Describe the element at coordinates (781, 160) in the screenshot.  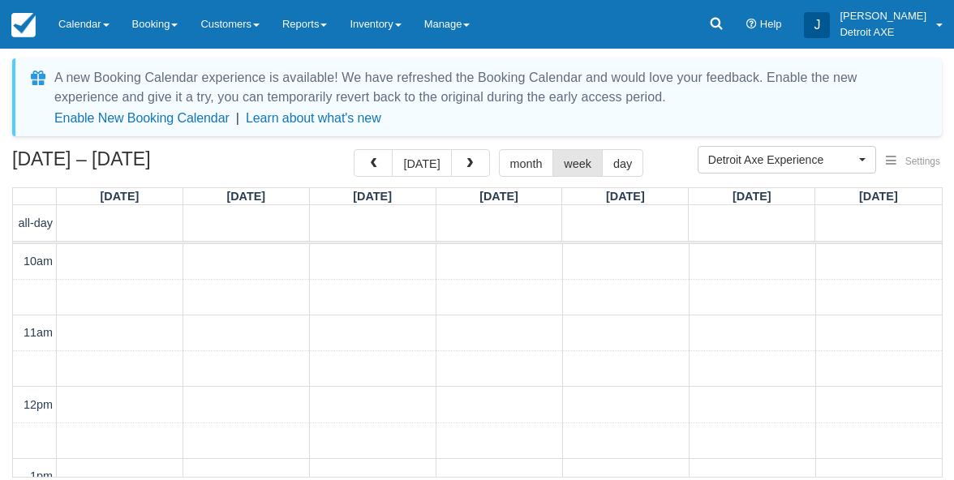
I see `span: Detroit Axe Experience` at that location.